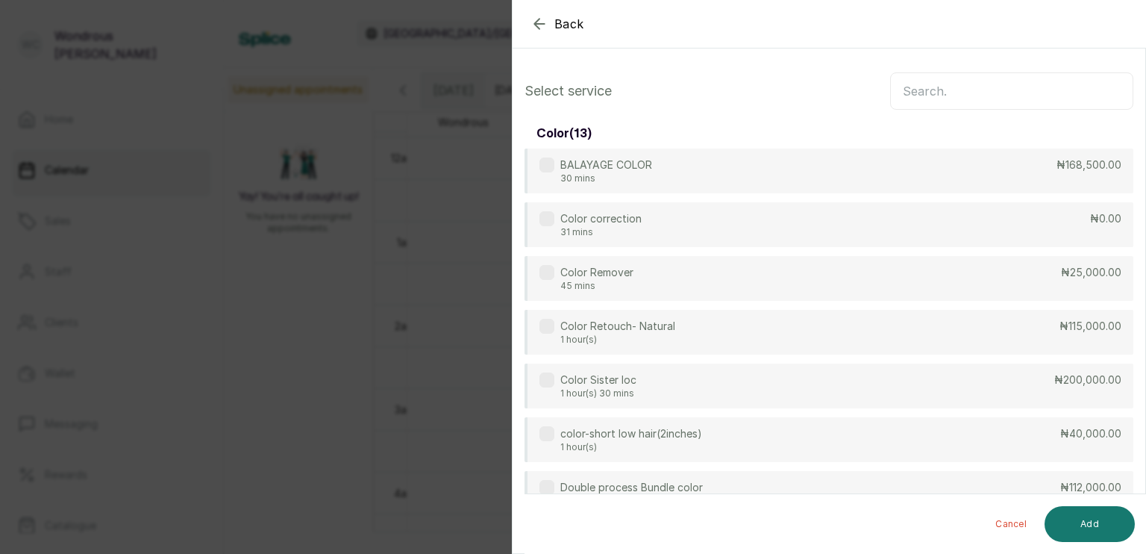 The width and height of the screenshot is (1146, 554). I want to click on p: ₦25,000.00, so click(1091, 272).